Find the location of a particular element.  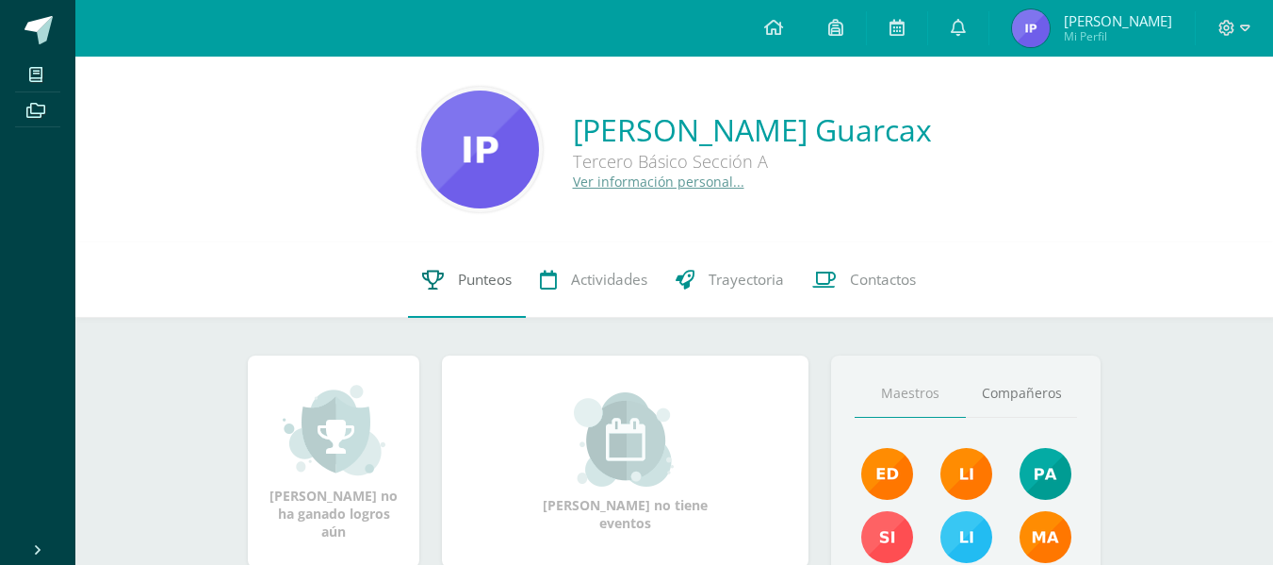

img: 93ccdf12d55837f49f350ac5ca2a40a5.png is located at coordinates (966, 536).